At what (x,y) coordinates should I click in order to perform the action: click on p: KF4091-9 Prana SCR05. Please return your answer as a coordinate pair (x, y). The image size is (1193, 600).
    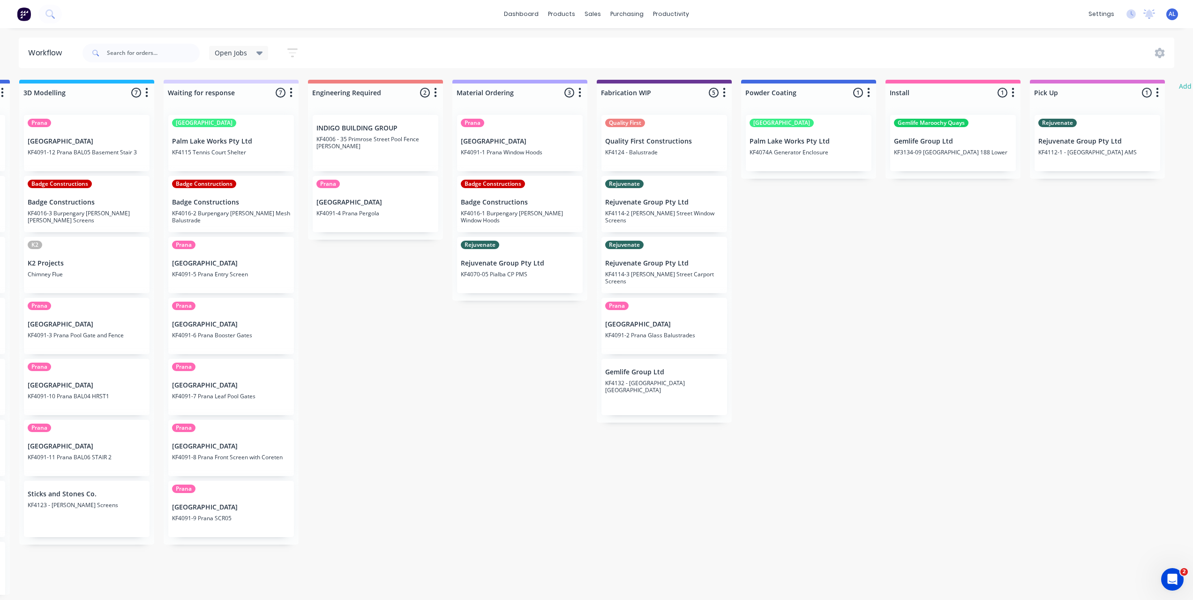
    Looking at the image, I should click on (231, 518).